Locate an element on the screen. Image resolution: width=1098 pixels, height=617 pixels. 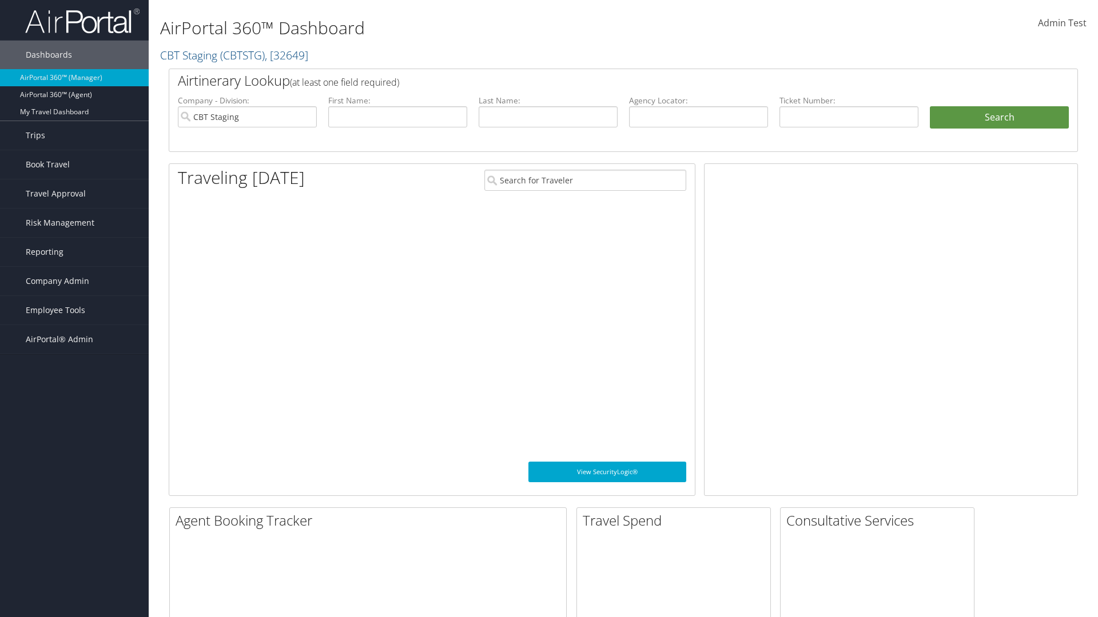
a: CBT Staging is located at coordinates (234, 55).